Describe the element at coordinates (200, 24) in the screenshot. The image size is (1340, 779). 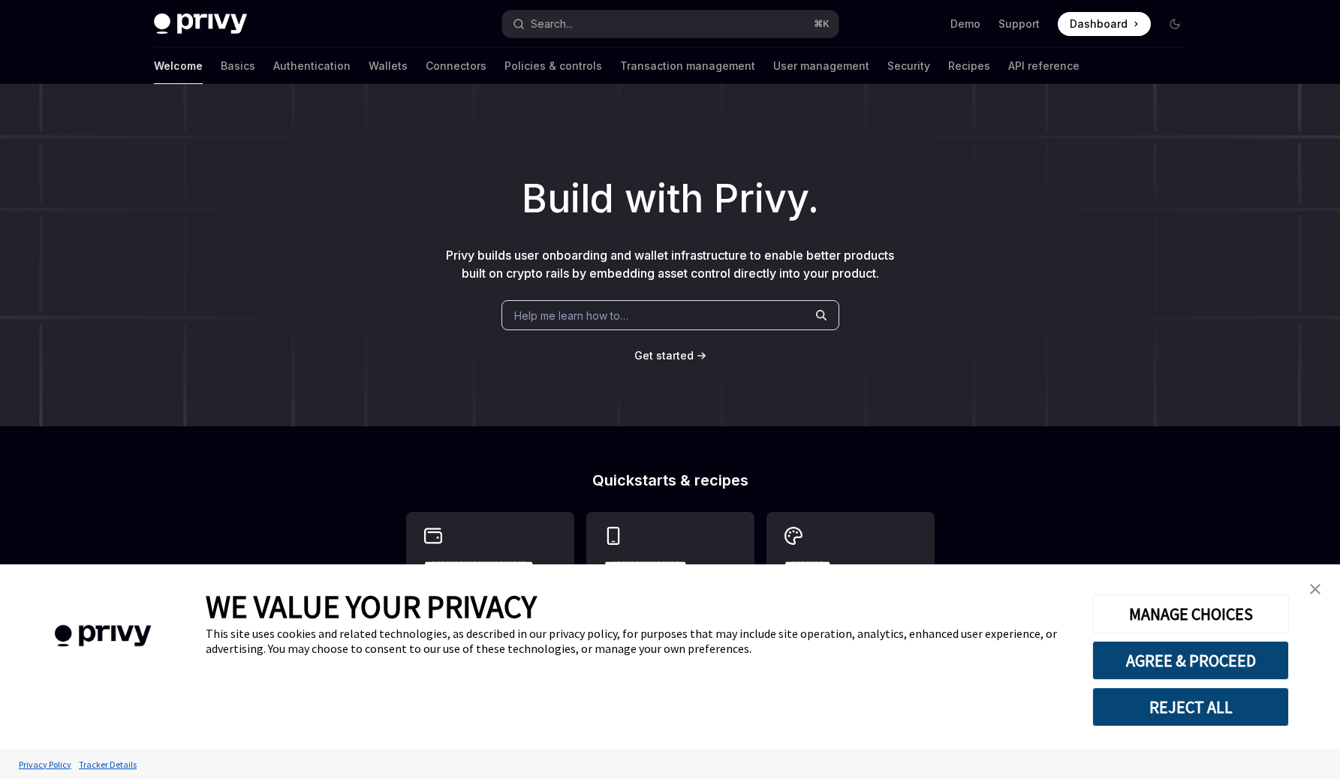
I see `img: dark logo` at that location.